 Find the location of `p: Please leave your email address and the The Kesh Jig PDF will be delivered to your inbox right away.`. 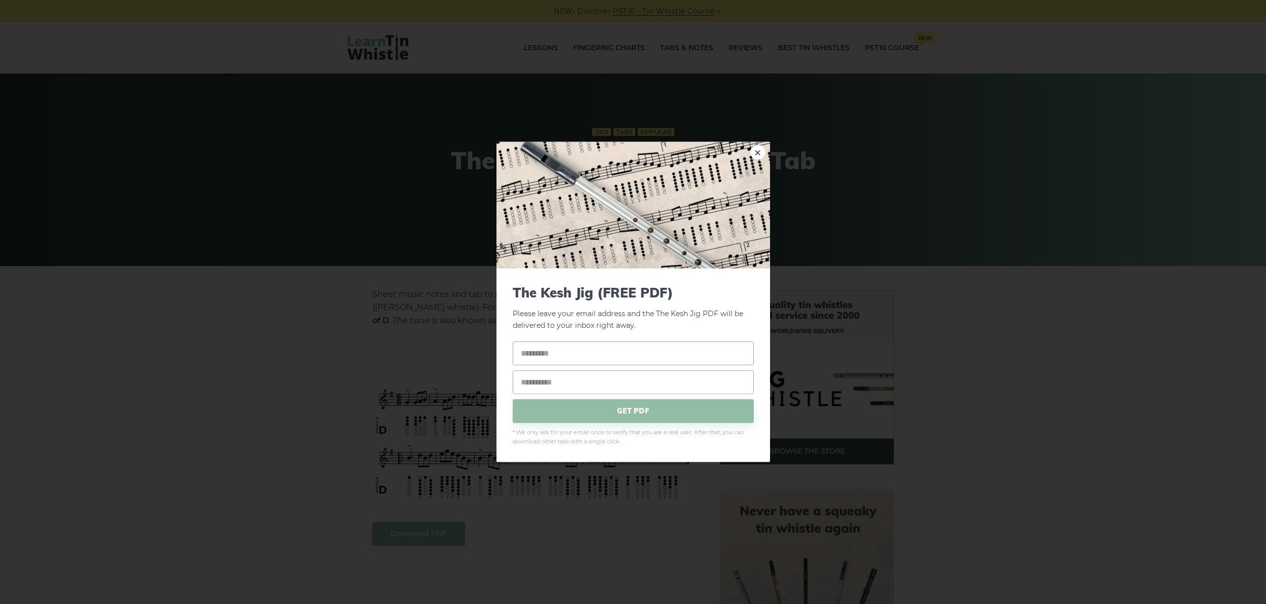

p: Please leave your email address and the The Kesh Jig PDF will be delivered to your inbox right away. is located at coordinates (633, 308).